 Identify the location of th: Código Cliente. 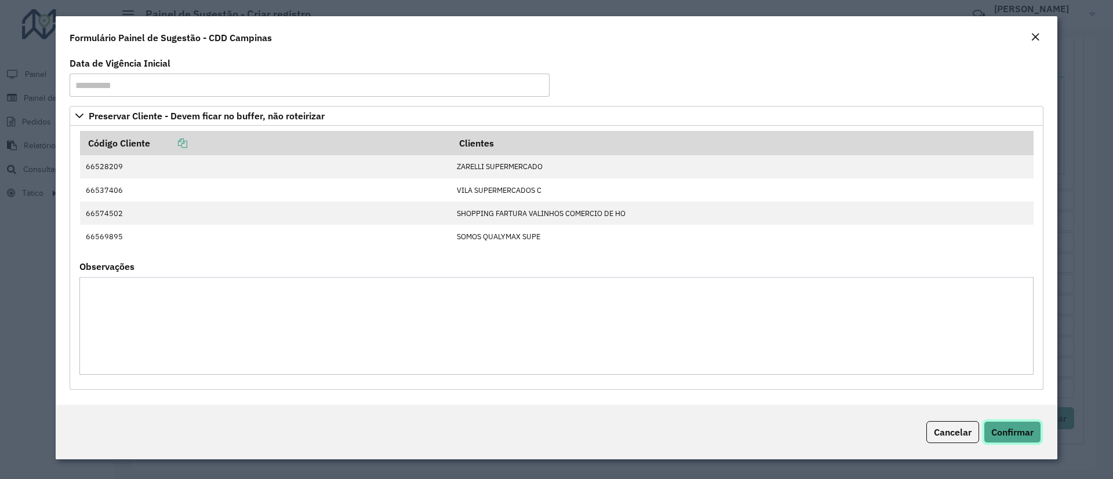
(265, 143).